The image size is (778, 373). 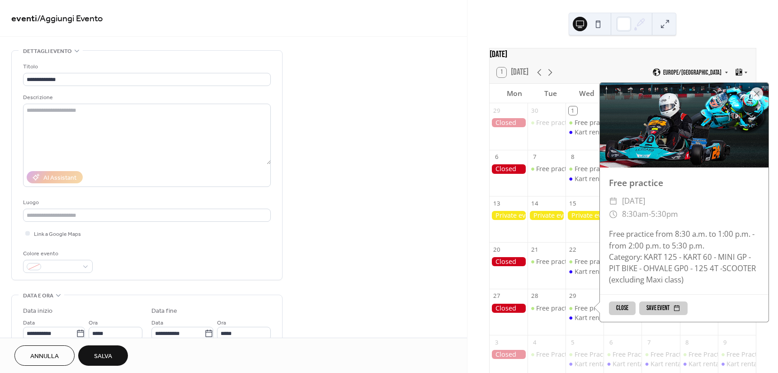 What do you see at coordinates (38, 295) in the screenshot?
I see `span: Data e ora` at bounding box center [38, 295].